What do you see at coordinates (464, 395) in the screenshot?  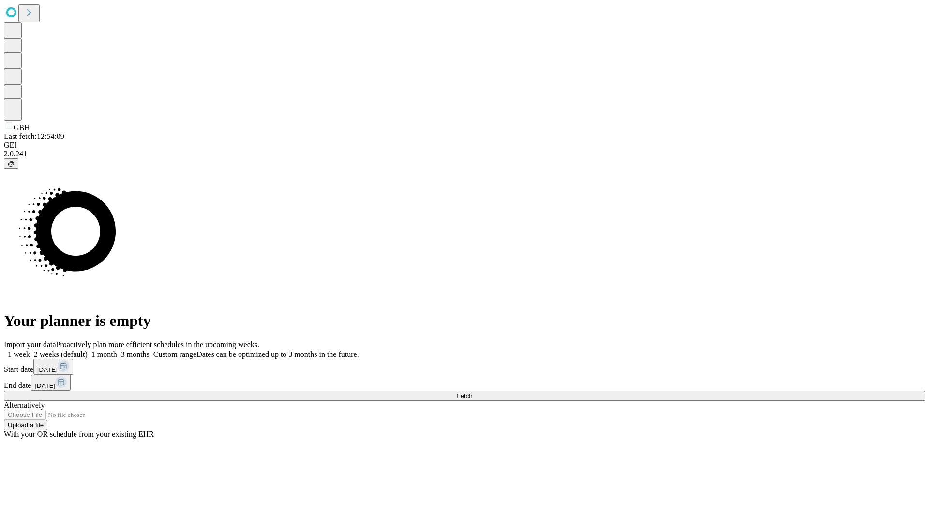 I see `button: Fetch` at bounding box center [464, 395].